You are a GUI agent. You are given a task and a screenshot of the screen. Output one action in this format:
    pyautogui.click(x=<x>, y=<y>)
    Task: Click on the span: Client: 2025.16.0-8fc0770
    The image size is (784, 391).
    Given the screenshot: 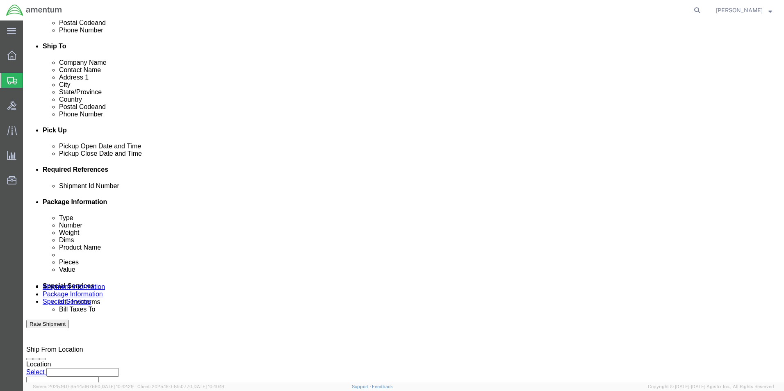 What is the action you would take?
    pyautogui.click(x=181, y=387)
    